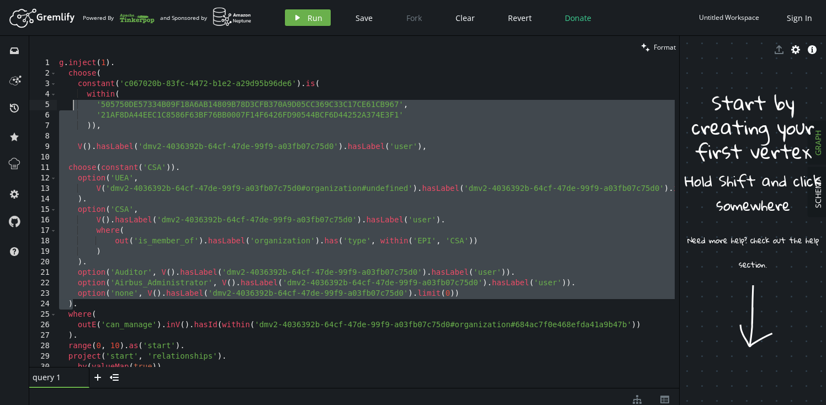  I want to click on div: 17, so click(43, 231).